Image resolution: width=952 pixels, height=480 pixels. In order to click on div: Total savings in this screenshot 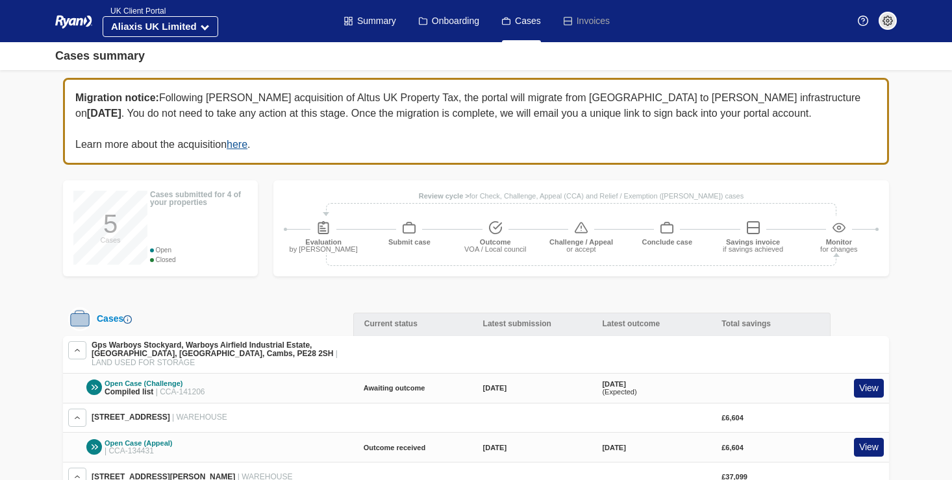, I will do `click(771, 325)`.